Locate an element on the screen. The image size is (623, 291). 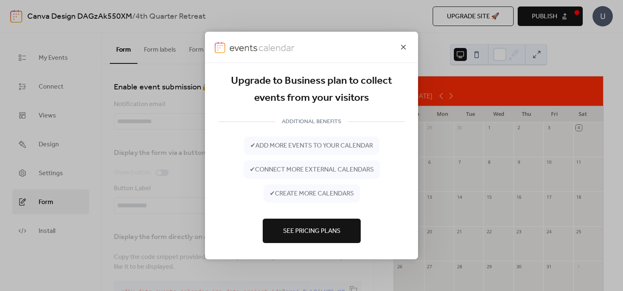
img: logo-type is located at coordinates (262, 48).